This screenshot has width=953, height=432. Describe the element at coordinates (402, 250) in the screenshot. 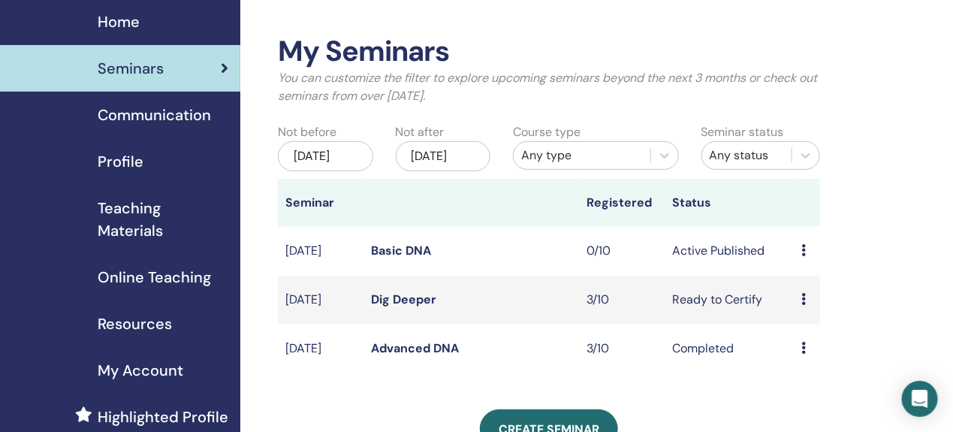

I see `a: Basic DNA` at that location.